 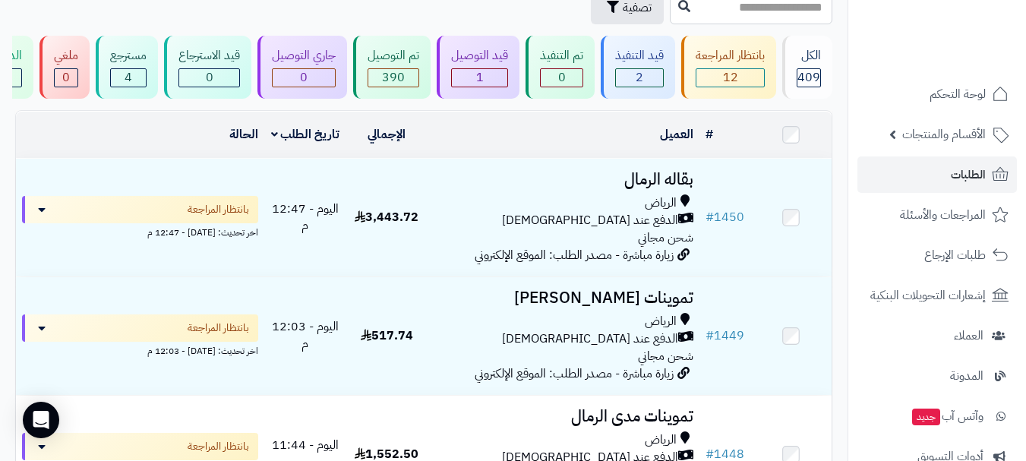 I want to click on span: 1, so click(x=480, y=77).